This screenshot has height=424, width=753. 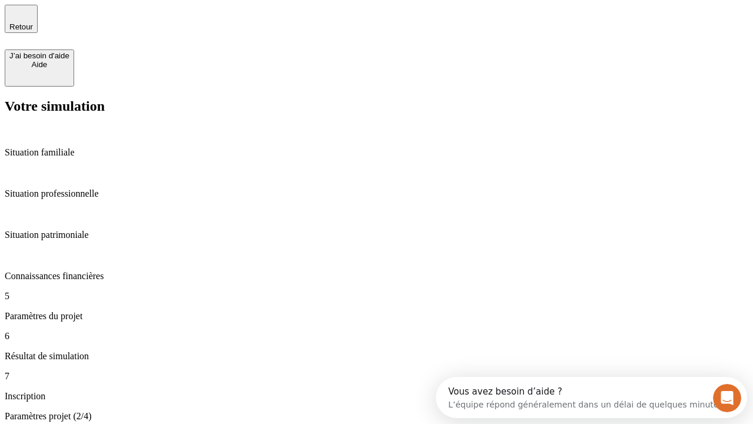 What do you see at coordinates (377, 356) in the screenshot?
I see `p: Résultat de simulation` at bounding box center [377, 356].